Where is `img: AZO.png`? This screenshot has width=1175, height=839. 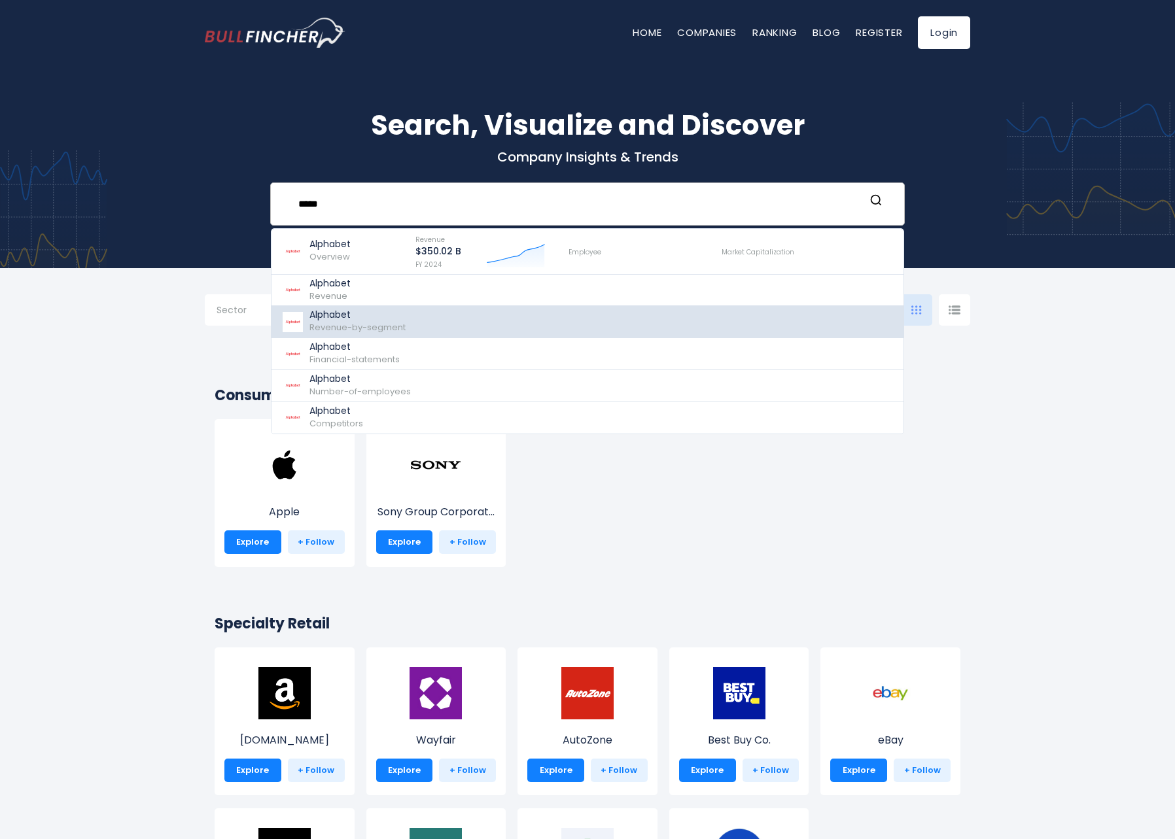
img: AZO.png is located at coordinates (587, 693).